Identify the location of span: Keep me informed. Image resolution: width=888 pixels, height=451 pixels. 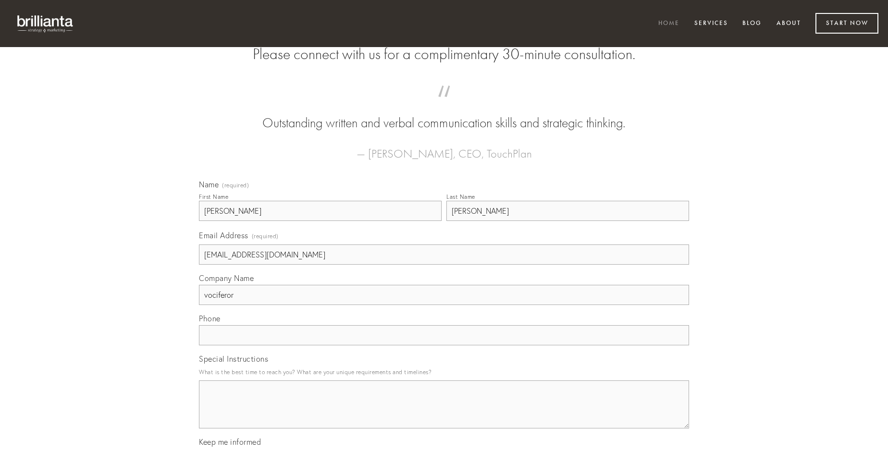
(230, 442).